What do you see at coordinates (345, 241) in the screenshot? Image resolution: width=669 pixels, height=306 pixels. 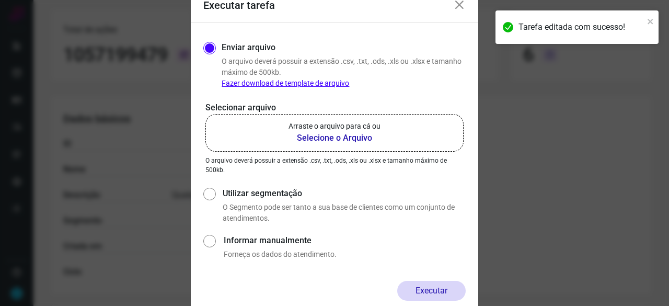 I see `label: Informar manualmente` at bounding box center [345, 241].